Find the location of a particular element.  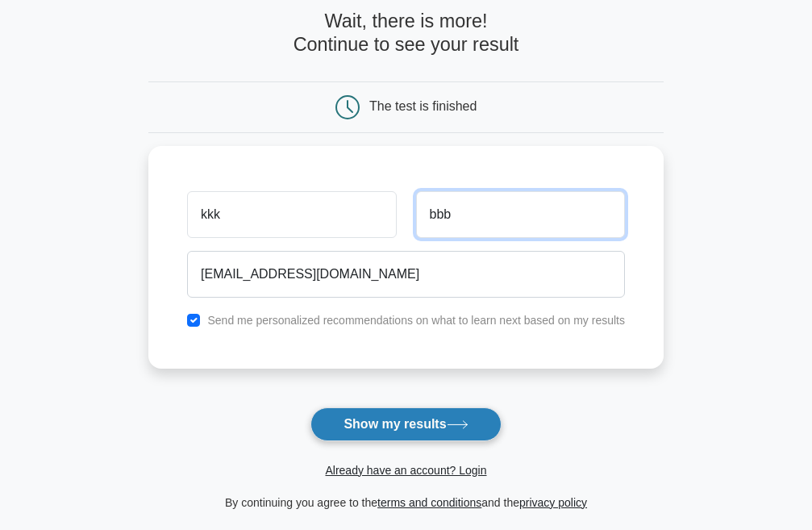

div: The test is finished is located at coordinates (422, 106).